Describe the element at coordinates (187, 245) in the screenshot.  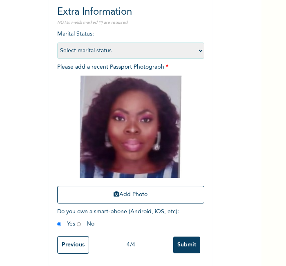
I see `input: Submit` at that location.